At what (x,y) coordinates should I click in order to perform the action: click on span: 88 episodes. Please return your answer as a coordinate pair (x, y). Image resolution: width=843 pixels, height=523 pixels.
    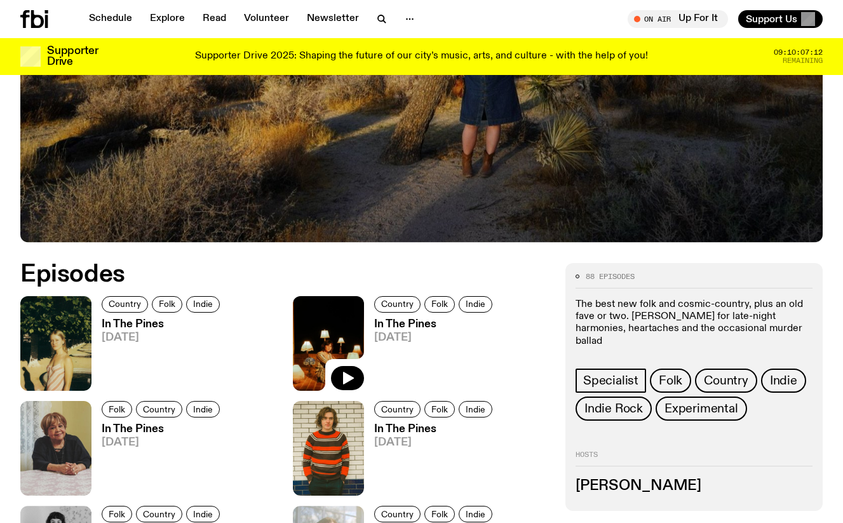
    Looking at the image, I should click on (610, 276).